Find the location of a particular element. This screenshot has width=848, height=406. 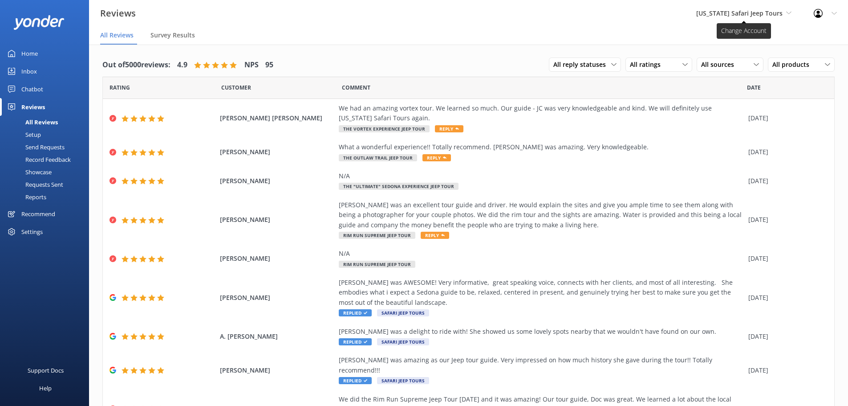

img: yonder-white-logo.png is located at coordinates (39, 22).